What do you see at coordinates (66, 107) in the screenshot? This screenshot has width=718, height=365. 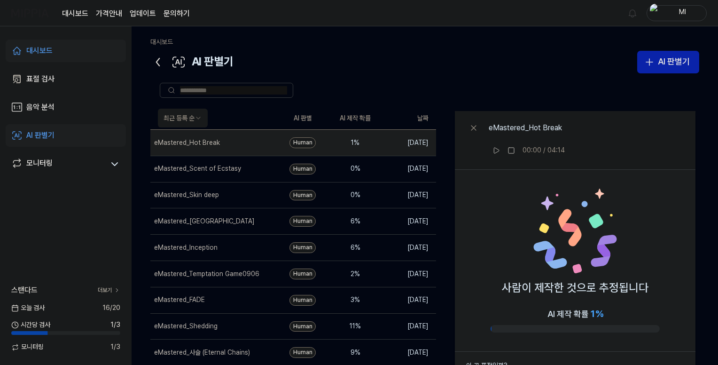 I see `a: 음악 분석` at bounding box center [66, 107].